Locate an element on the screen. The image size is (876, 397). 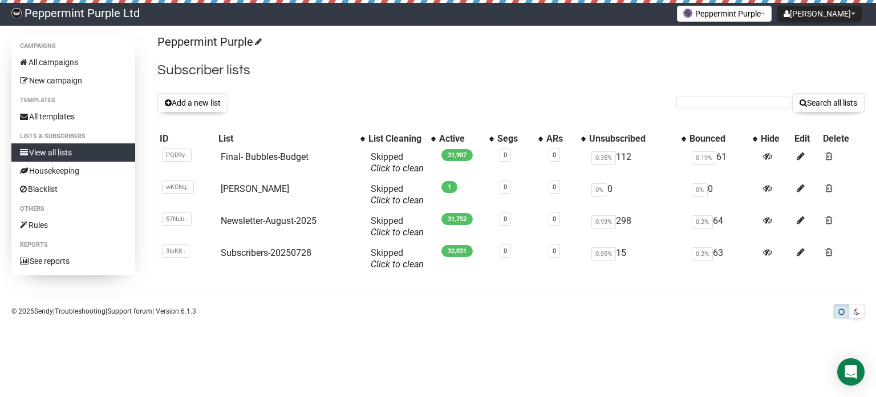
td: 63 is located at coordinates (723, 258).